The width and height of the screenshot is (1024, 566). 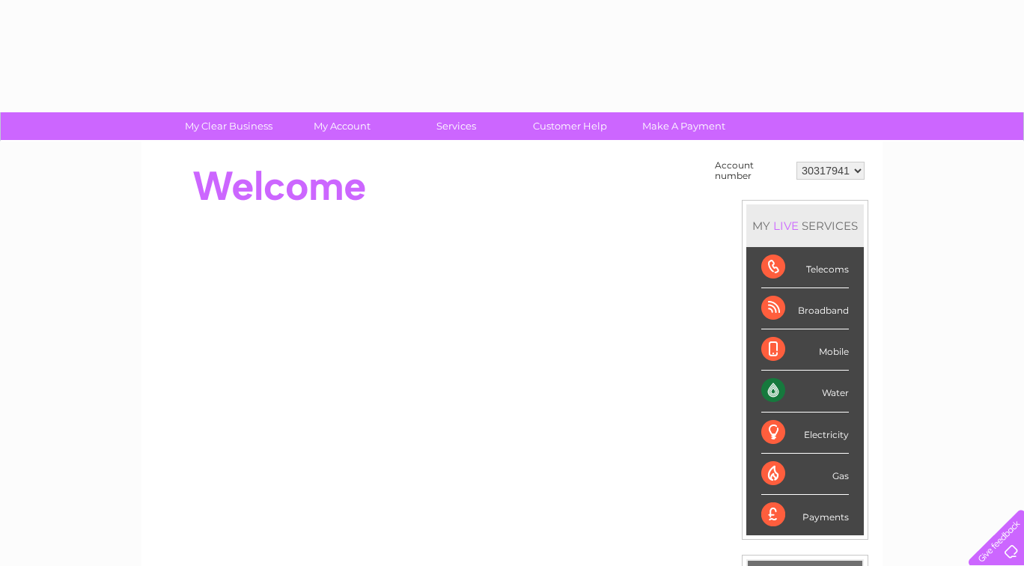 I want to click on a: Services, so click(x=456, y=126).